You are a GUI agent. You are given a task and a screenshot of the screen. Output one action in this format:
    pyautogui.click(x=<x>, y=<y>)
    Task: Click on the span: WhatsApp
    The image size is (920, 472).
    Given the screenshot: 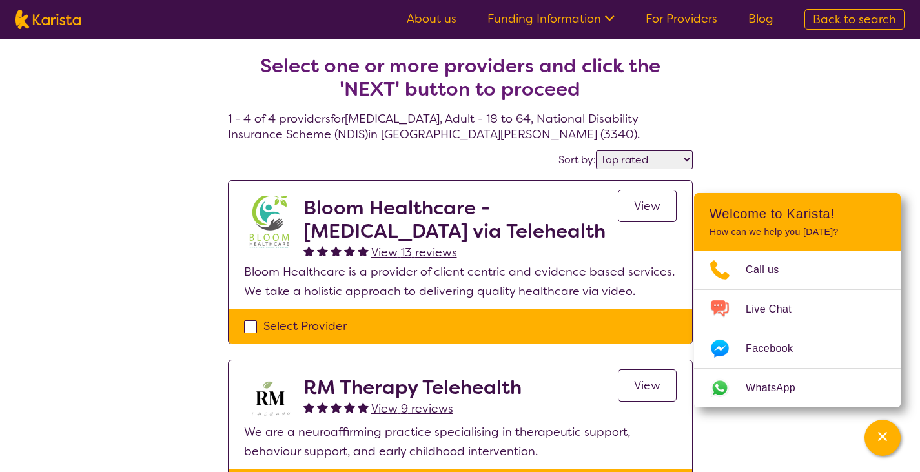 What is the action you would take?
    pyautogui.click(x=778, y=388)
    